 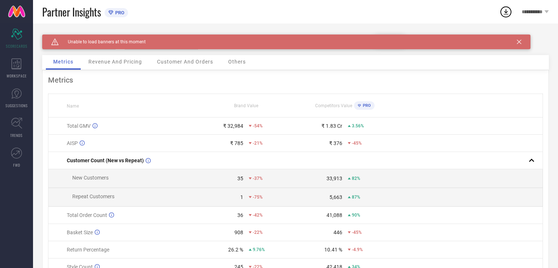 What do you see at coordinates (336, 143) in the screenshot?
I see `div: ₹ 376` at bounding box center [336, 143].